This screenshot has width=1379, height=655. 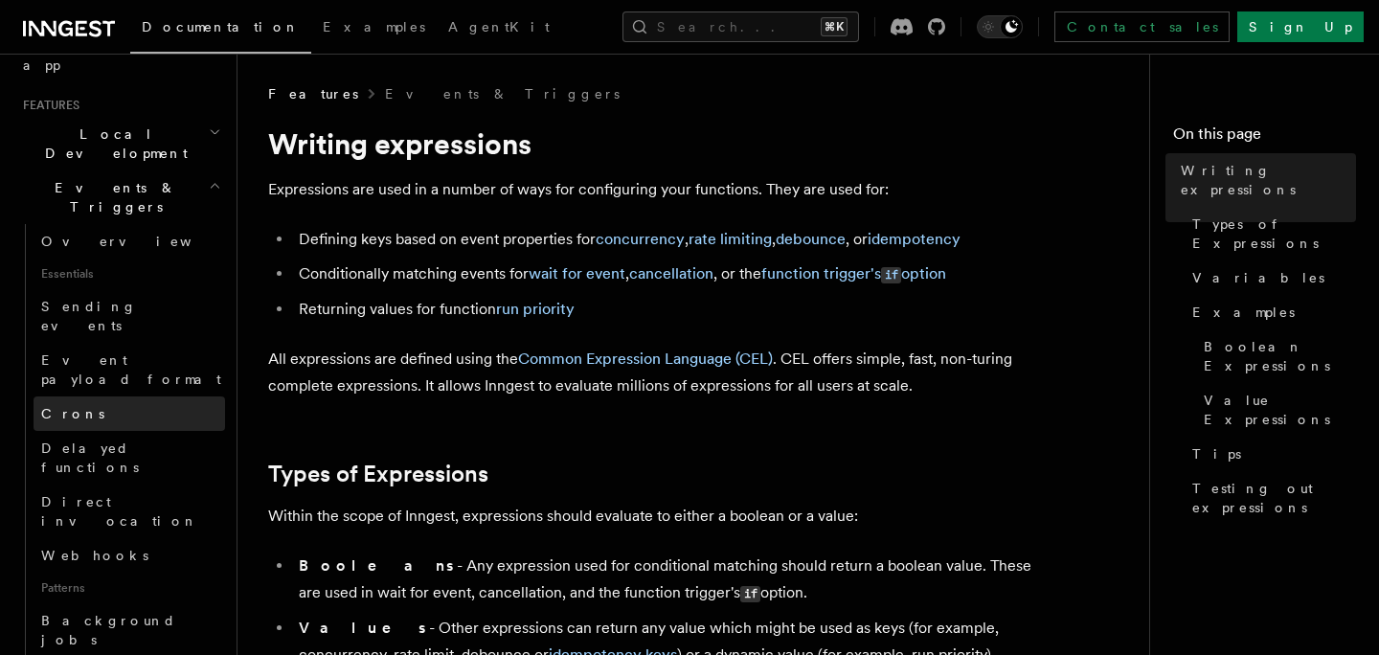 What do you see at coordinates (664, 309) in the screenshot?
I see `li: Returning values for function` at bounding box center [664, 309].